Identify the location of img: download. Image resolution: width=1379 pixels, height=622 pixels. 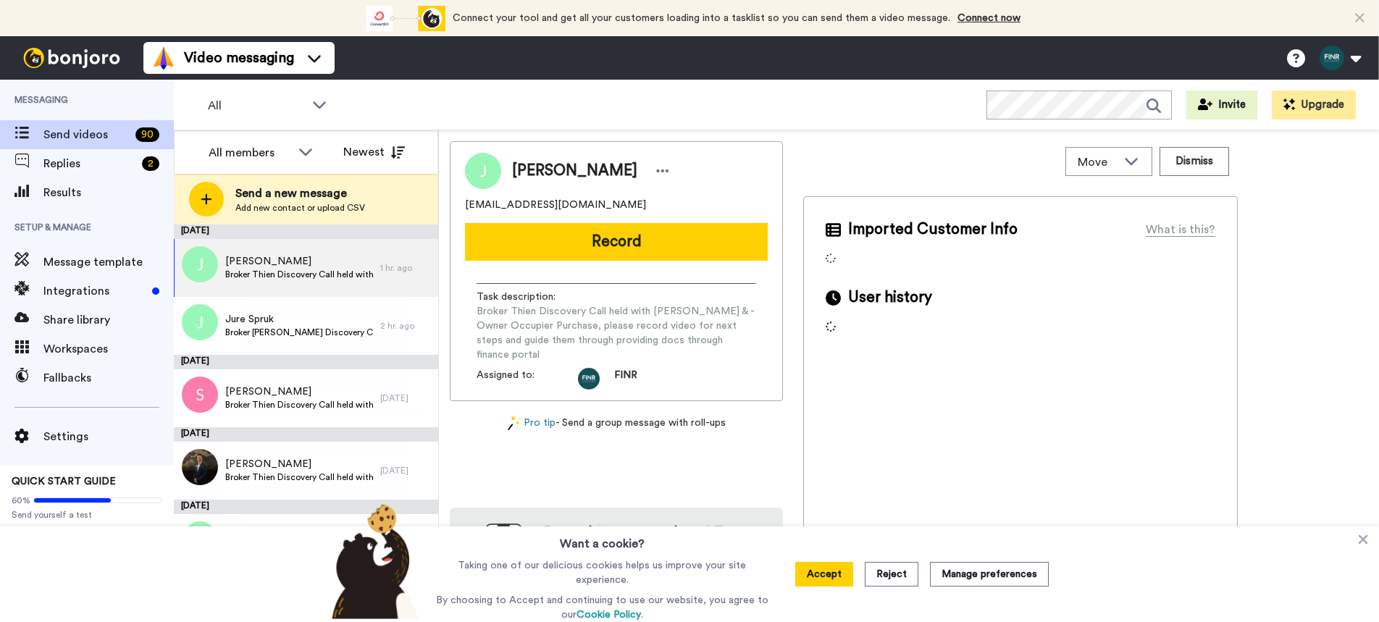
(493, 563).